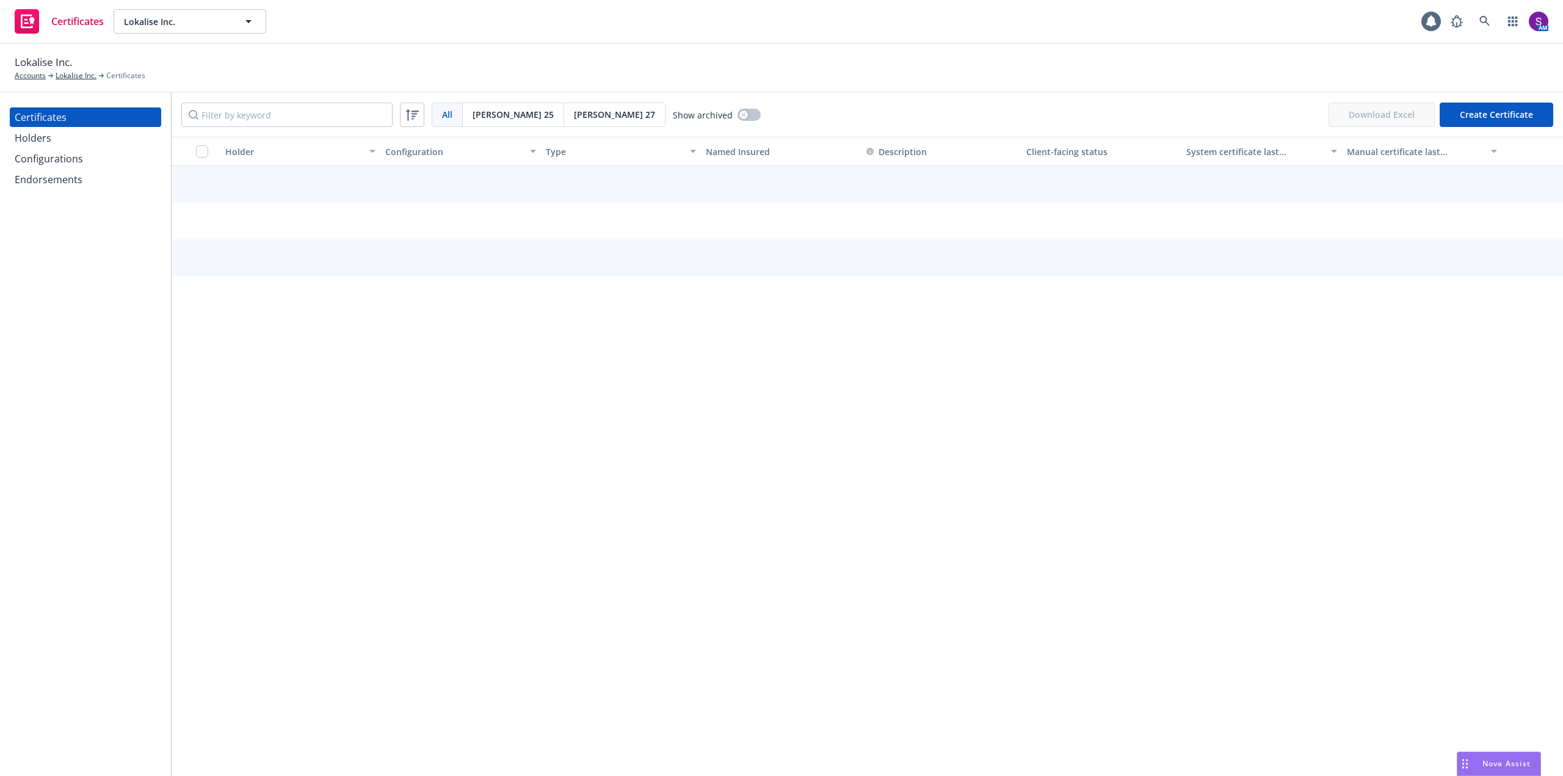 Image resolution: width=1563 pixels, height=776 pixels. Describe the element at coordinates (1101, 151) in the screenshot. I see `div: Client-facing status` at that location.